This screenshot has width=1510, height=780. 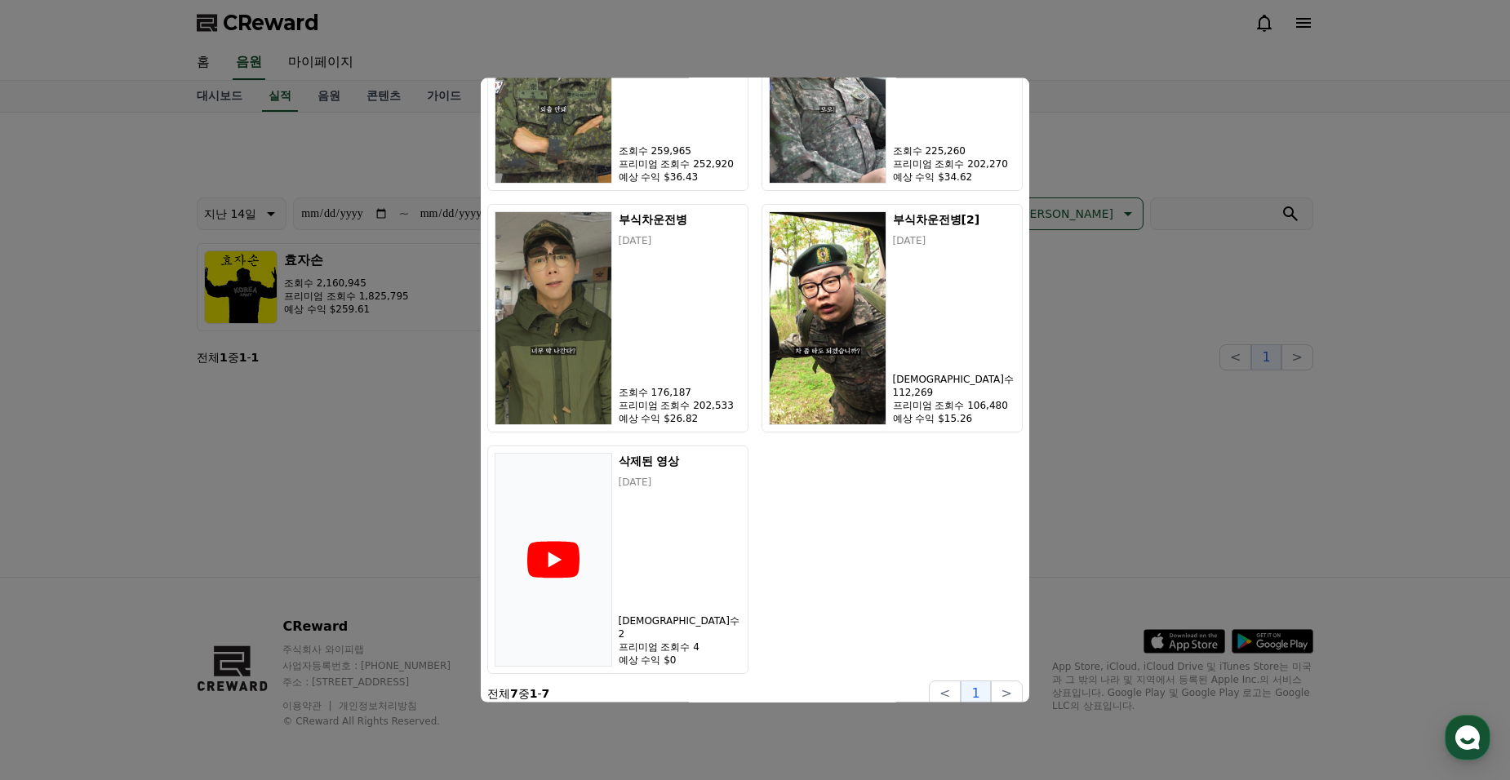 I want to click on a: 설정, so click(x=262, y=538).